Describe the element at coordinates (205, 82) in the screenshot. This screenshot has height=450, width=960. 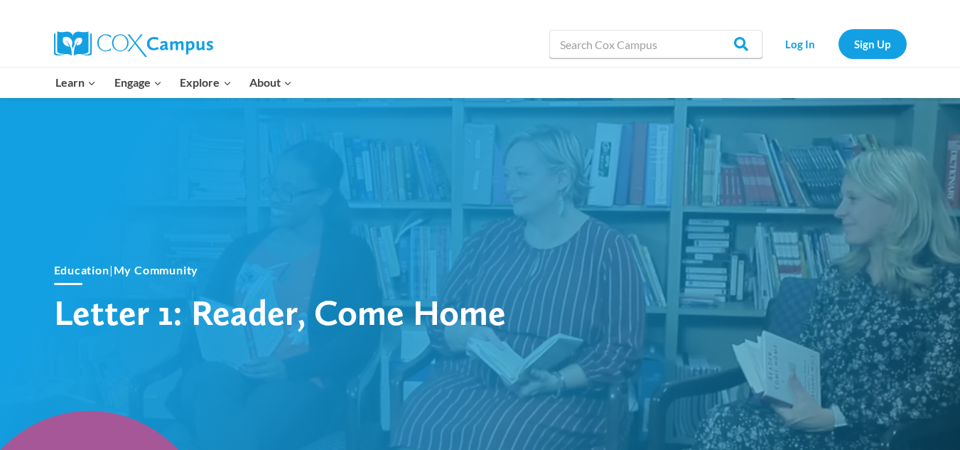
I see `span: Explore` at that location.